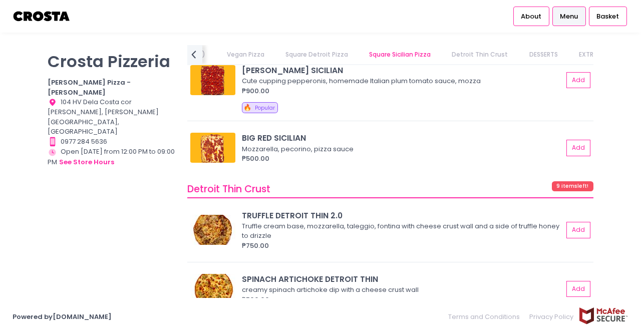  What do you see at coordinates (402, 91) in the screenshot?
I see `div: ₱900.00` at bounding box center [402, 91].